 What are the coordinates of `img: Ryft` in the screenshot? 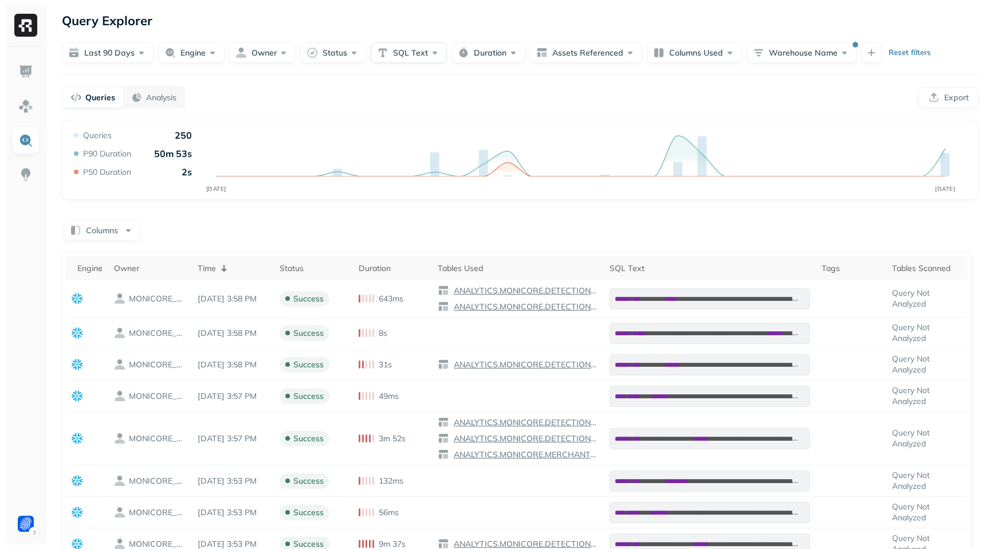 It's located at (26, 25).